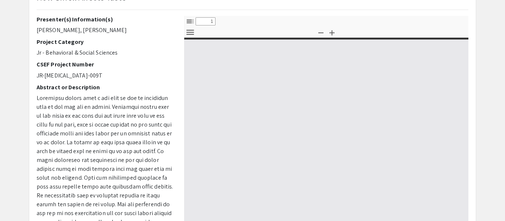 This screenshot has height=221, width=505. What do you see at coordinates (190, 32) in the screenshot?
I see `button: Tools` at bounding box center [190, 32].